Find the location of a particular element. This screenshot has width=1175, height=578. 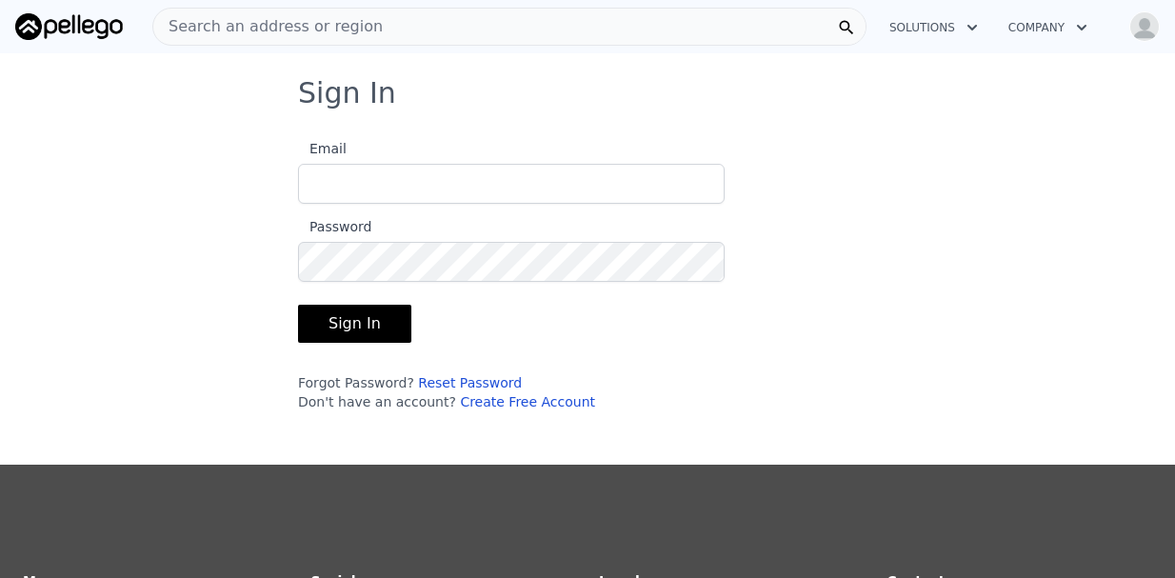

span: Search an address or region is located at coordinates (268, 27).